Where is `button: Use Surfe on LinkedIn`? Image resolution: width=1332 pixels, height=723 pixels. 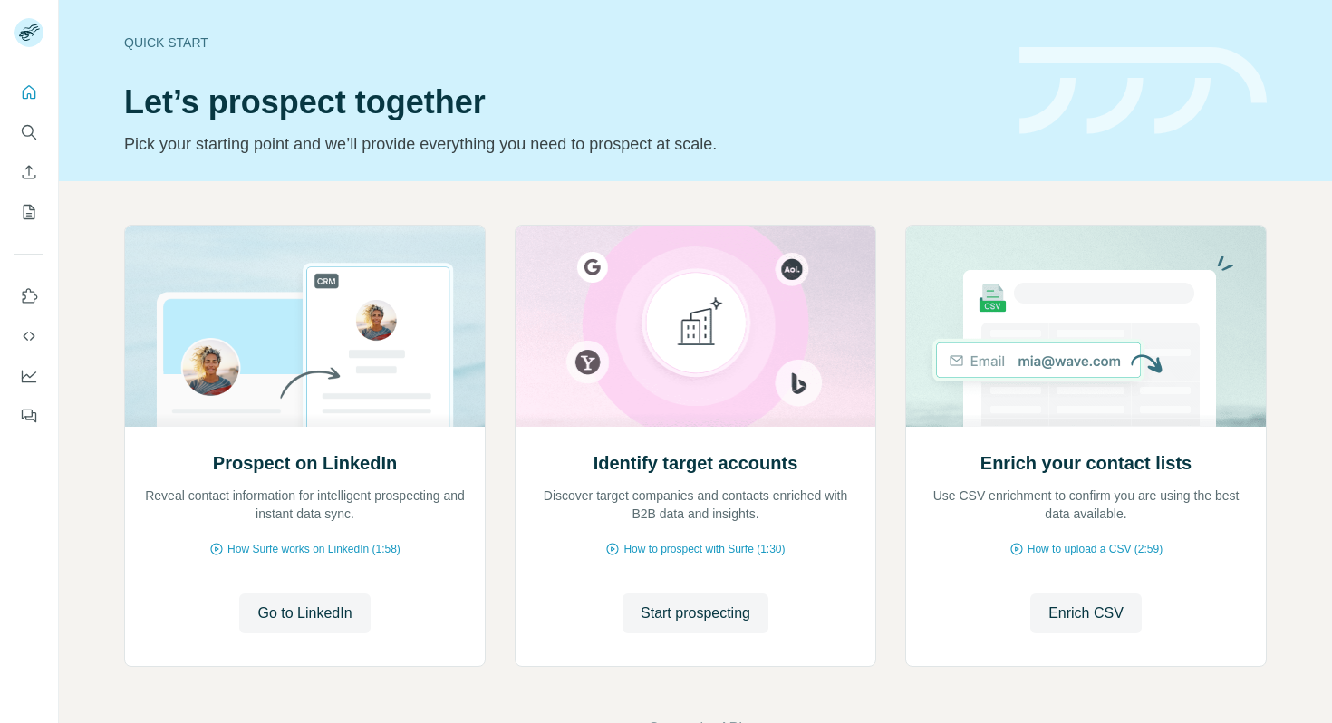 button: Use Surfe on LinkedIn is located at coordinates (29, 296).